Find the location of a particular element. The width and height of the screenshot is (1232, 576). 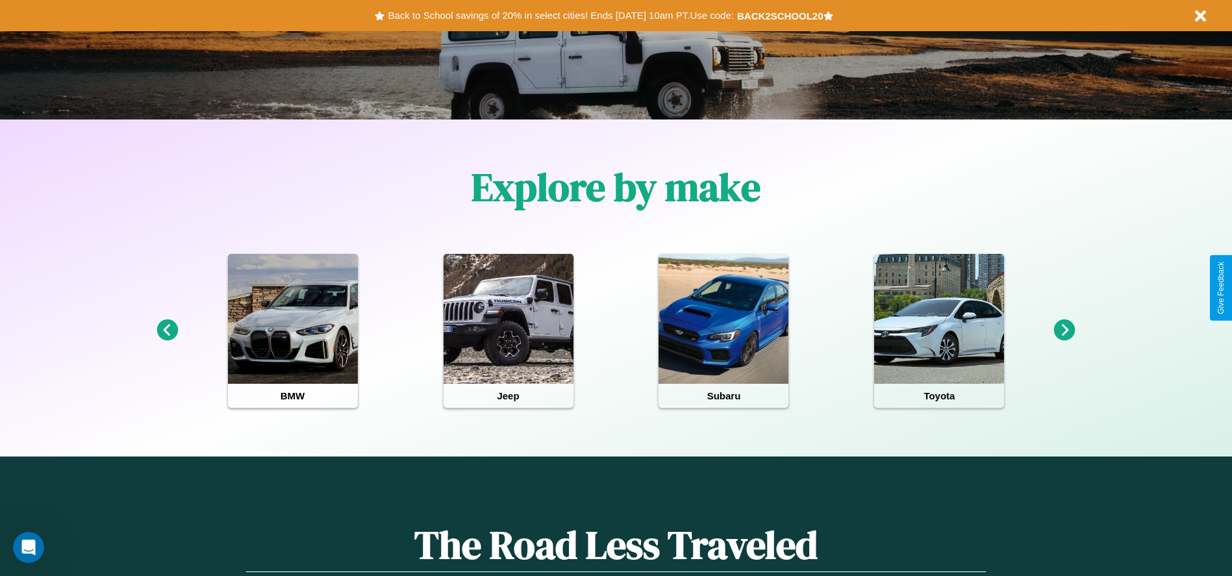

h1: The Road Less Traveled is located at coordinates (616, 545).